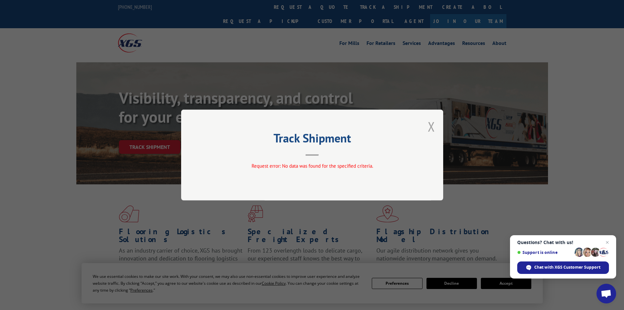 Image resolution: width=624 pixels, height=310 pixels. Describe the element at coordinates (312, 140) in the screenshot. I see `h2: Track Shipment` at that location.